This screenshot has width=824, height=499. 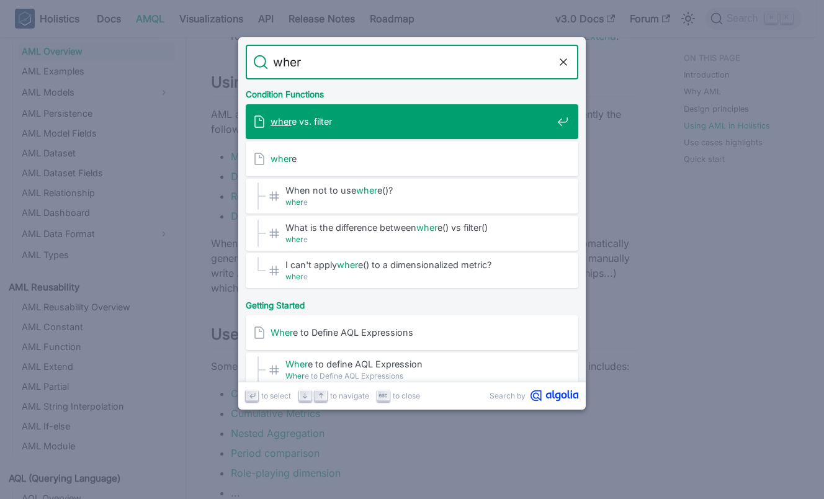 What do you see at coordinates (419, 364) in the screenshot?
I see `span: e to define AQL Expression​` at bounding box center [419, 364].